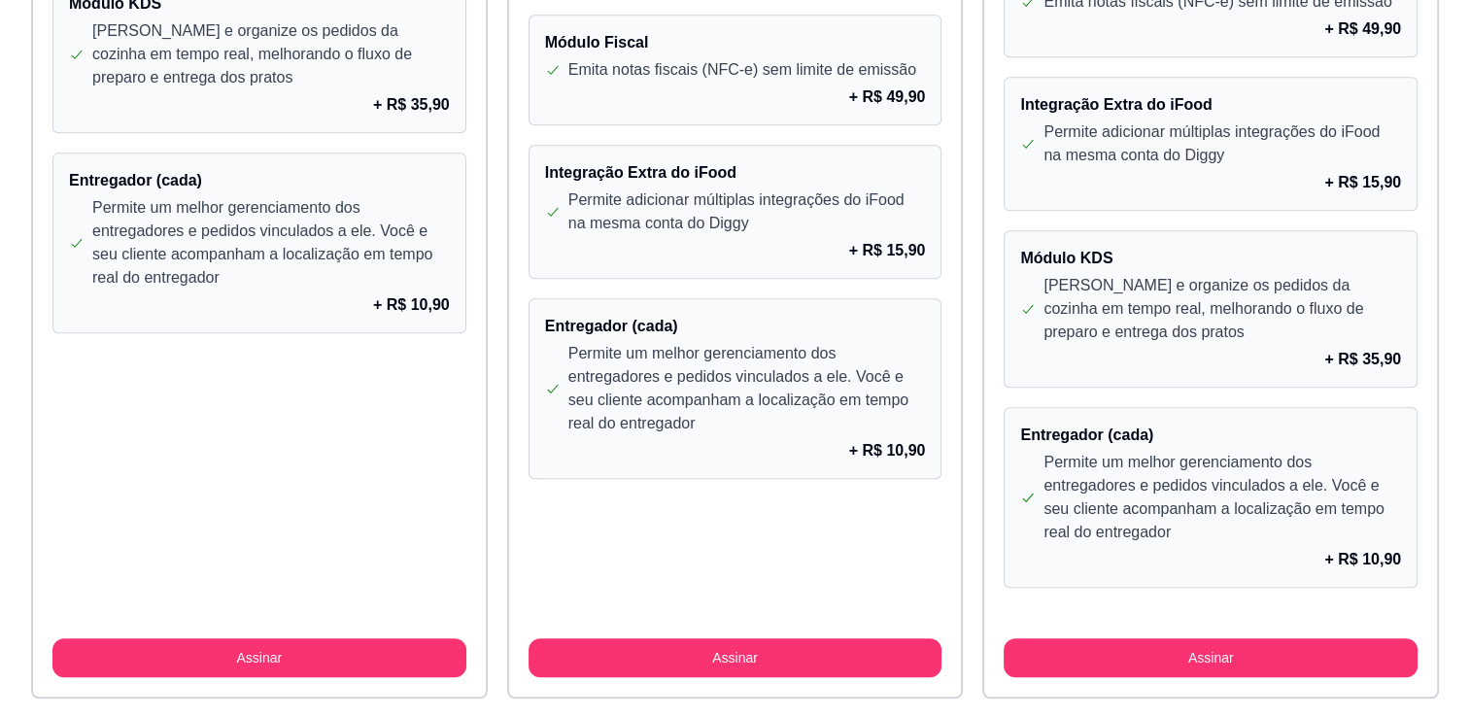 This screenshot has width=1470, height=717. What do you see at coordinates (1210, 258) in the screenshot?
I see `h4: Módulo KDS` at bounding box center [1210, 258].